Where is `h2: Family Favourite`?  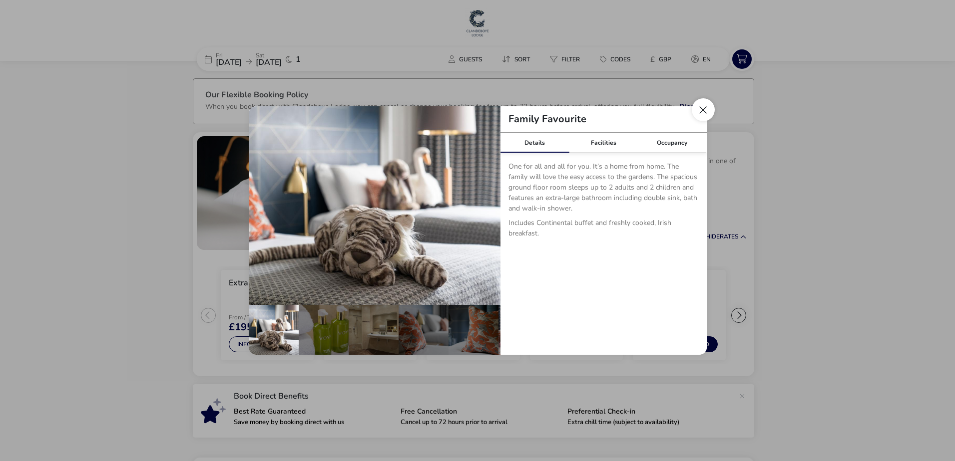
h2: Family Favourite is located at coordinates (547, 119).